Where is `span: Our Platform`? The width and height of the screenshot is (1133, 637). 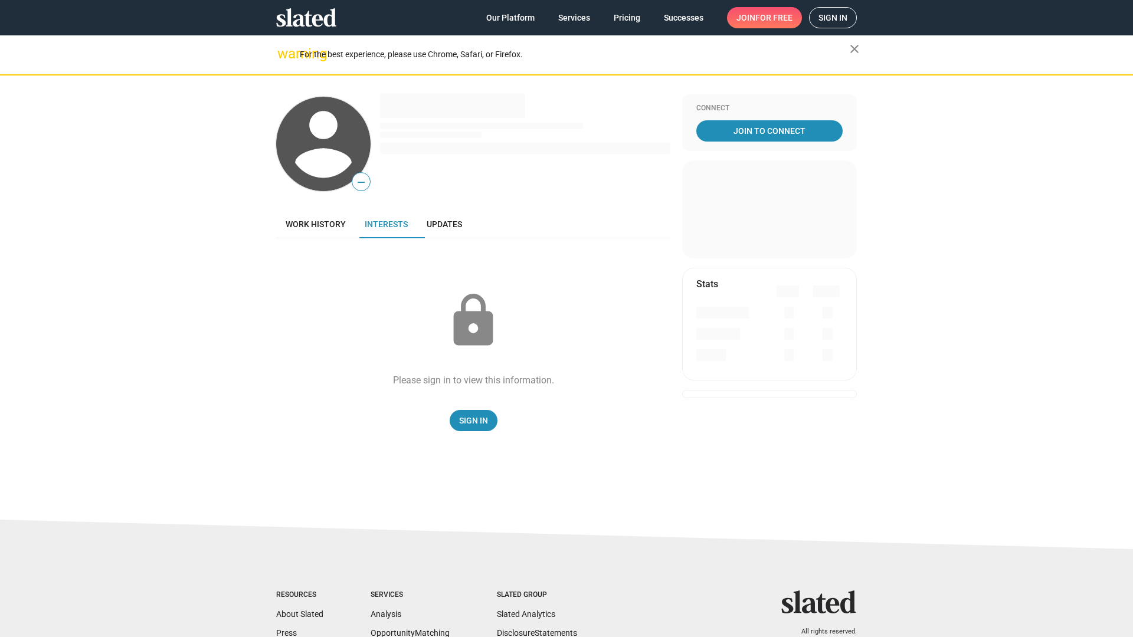
span: Our Platform is located at coordinates (510, 18).